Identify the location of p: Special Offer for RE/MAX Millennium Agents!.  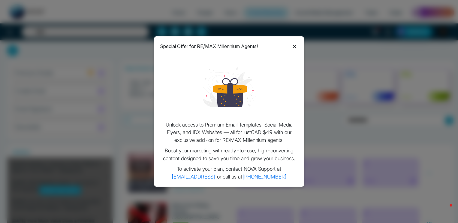
(209, 46).